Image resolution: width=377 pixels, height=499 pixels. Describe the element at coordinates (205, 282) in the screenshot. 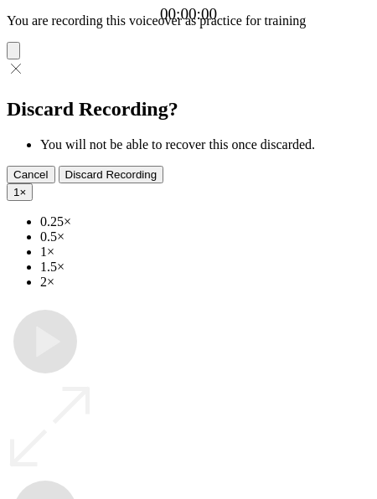

I see `li: 2×` at that location.